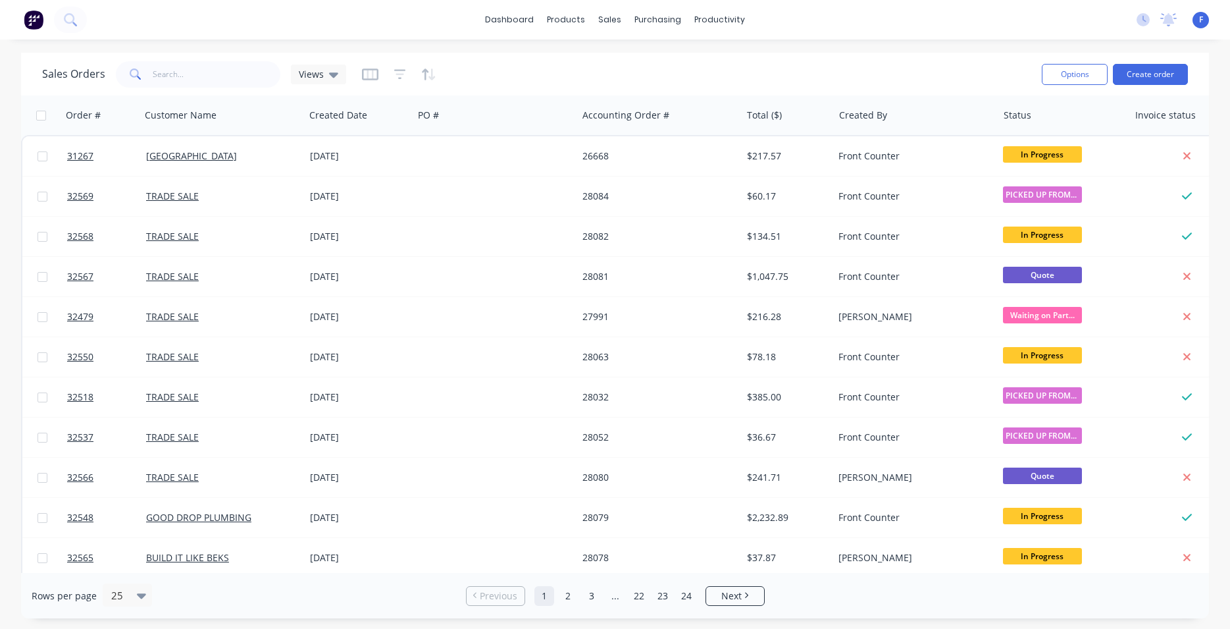  What do you see at coordinates (656, 276) in the screenshot?
I see `div: 28081` at bounding box center [656, 276].